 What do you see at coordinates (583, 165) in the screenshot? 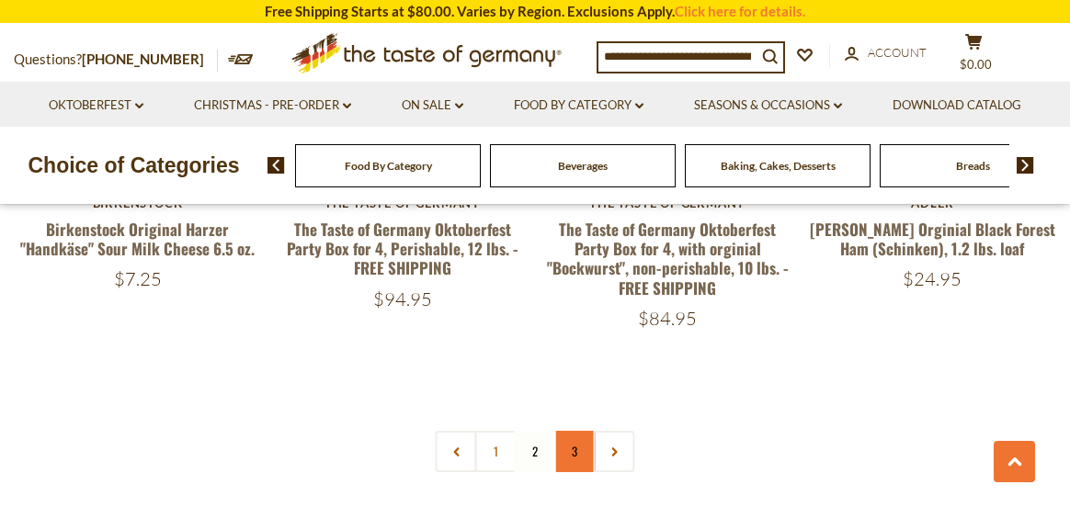
I see `a: Beverages` at bounding box center [583, 165].